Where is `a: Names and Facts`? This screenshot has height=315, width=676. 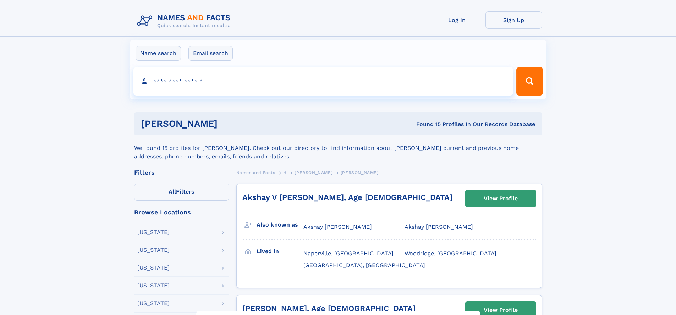
a: Names and Facts is located at coordinates (256, 172).